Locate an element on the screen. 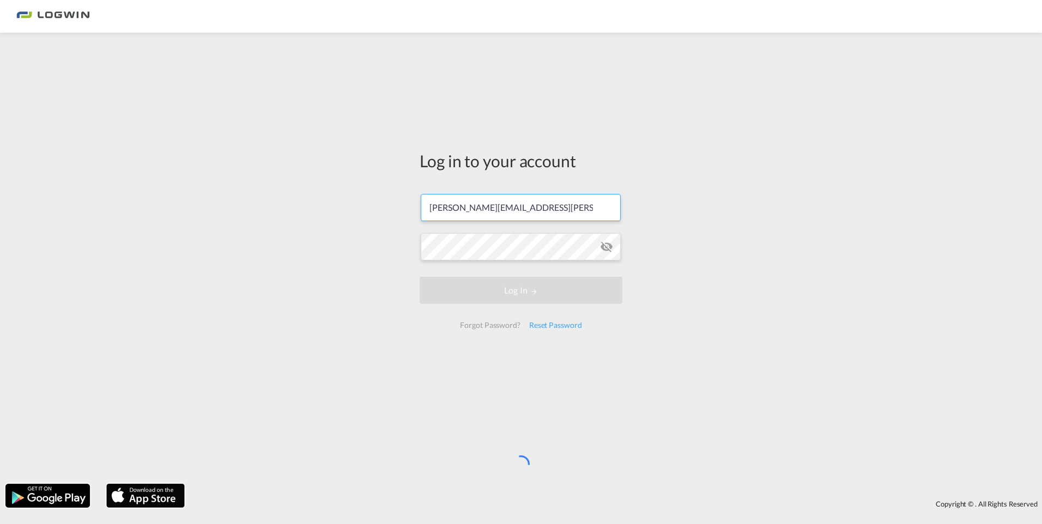 Image resolution: width=1042 pixels, height=524 pixels. img: apple.png is located at coordinates (145, 496).